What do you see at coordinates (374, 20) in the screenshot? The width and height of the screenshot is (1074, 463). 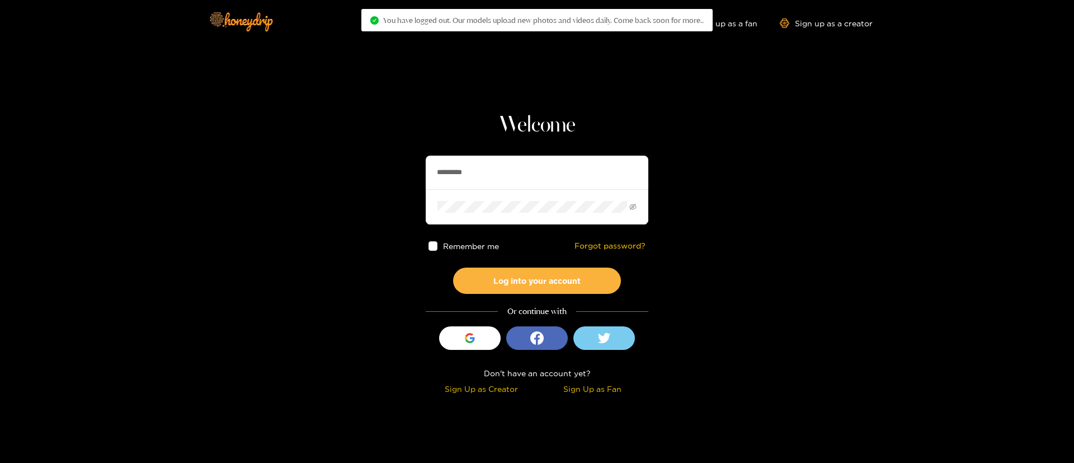 I see `span: check-circle` at bounding box center [374, 20].